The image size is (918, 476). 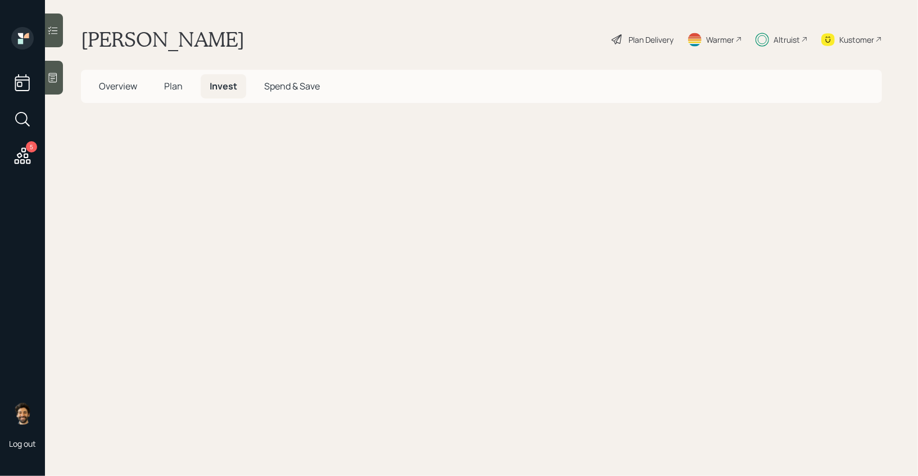 What do you see at coordinates (118, 86) in the screenshot?
I see `span: Overview` at bounding box center [118, 86].